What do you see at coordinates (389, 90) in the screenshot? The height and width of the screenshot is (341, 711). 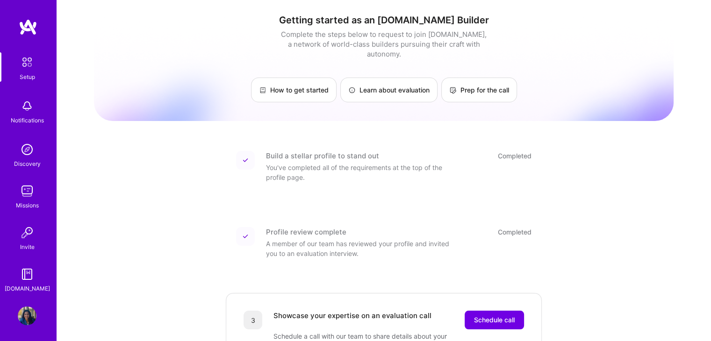 I see `a: Learn about evaluation` at bounding box center [389, 90].